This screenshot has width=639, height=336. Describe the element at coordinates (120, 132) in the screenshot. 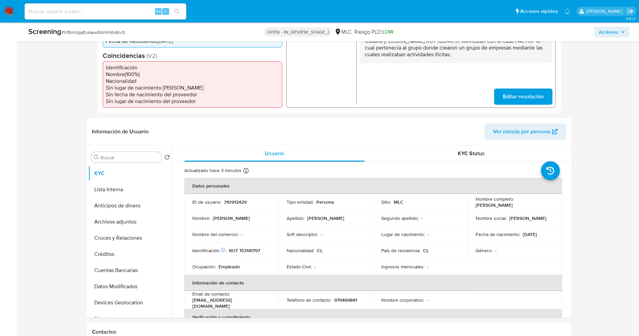

I see `h1: Información de Usuario` at that location.